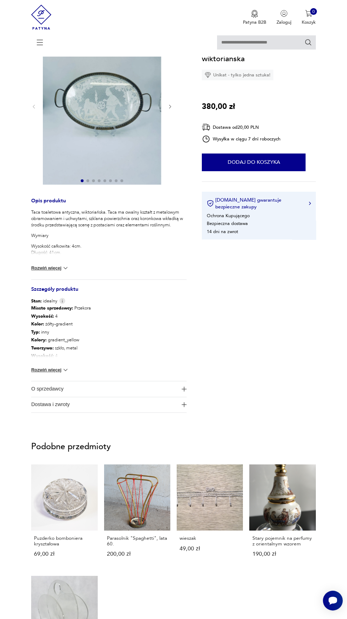 The image size is (347, 619). I want to click on p: 49,00 zł, so click(210, 549).